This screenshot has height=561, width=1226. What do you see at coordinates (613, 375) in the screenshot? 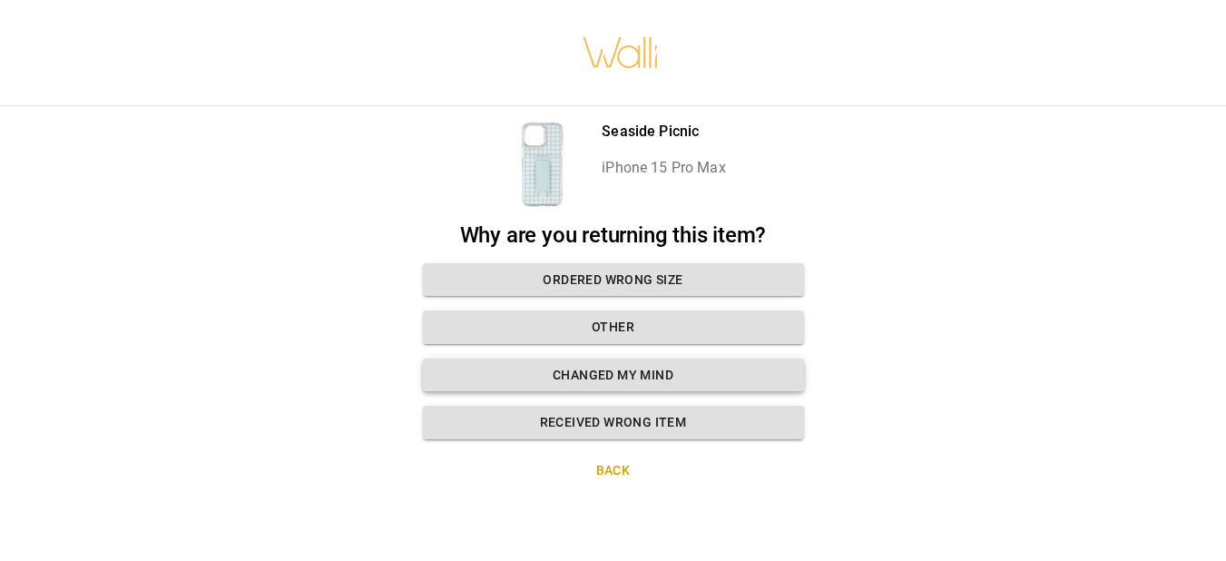
I see `button: Changed my mind` at bounding box center [613, 375].